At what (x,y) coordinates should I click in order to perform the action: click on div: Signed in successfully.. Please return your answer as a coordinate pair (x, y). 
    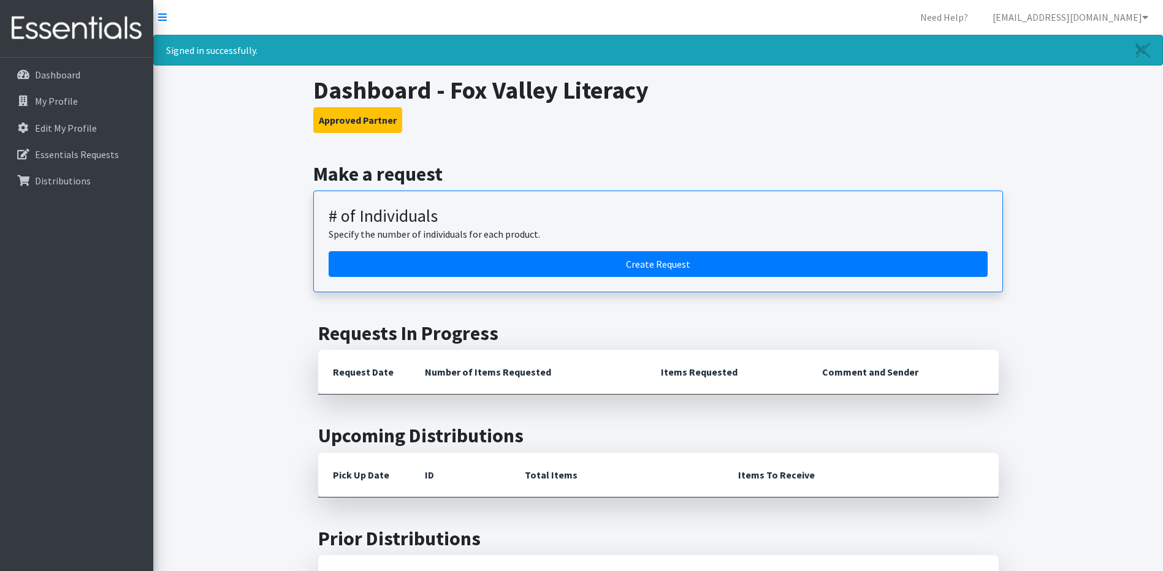
    Looking at the image, I should click on (658, 50).